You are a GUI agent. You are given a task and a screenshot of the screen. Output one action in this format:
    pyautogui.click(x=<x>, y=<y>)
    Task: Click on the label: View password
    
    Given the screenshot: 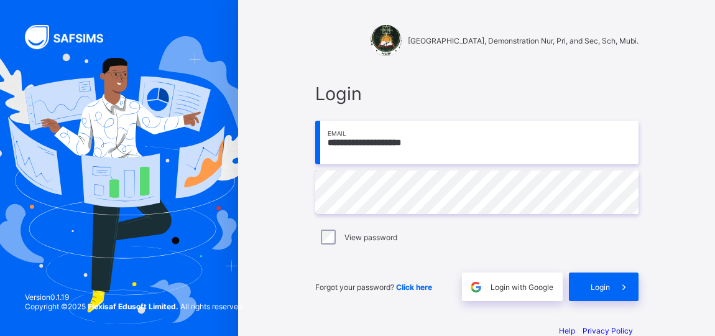 What is the action you would take?
    pyautogui.click(x=371, y=237)
    